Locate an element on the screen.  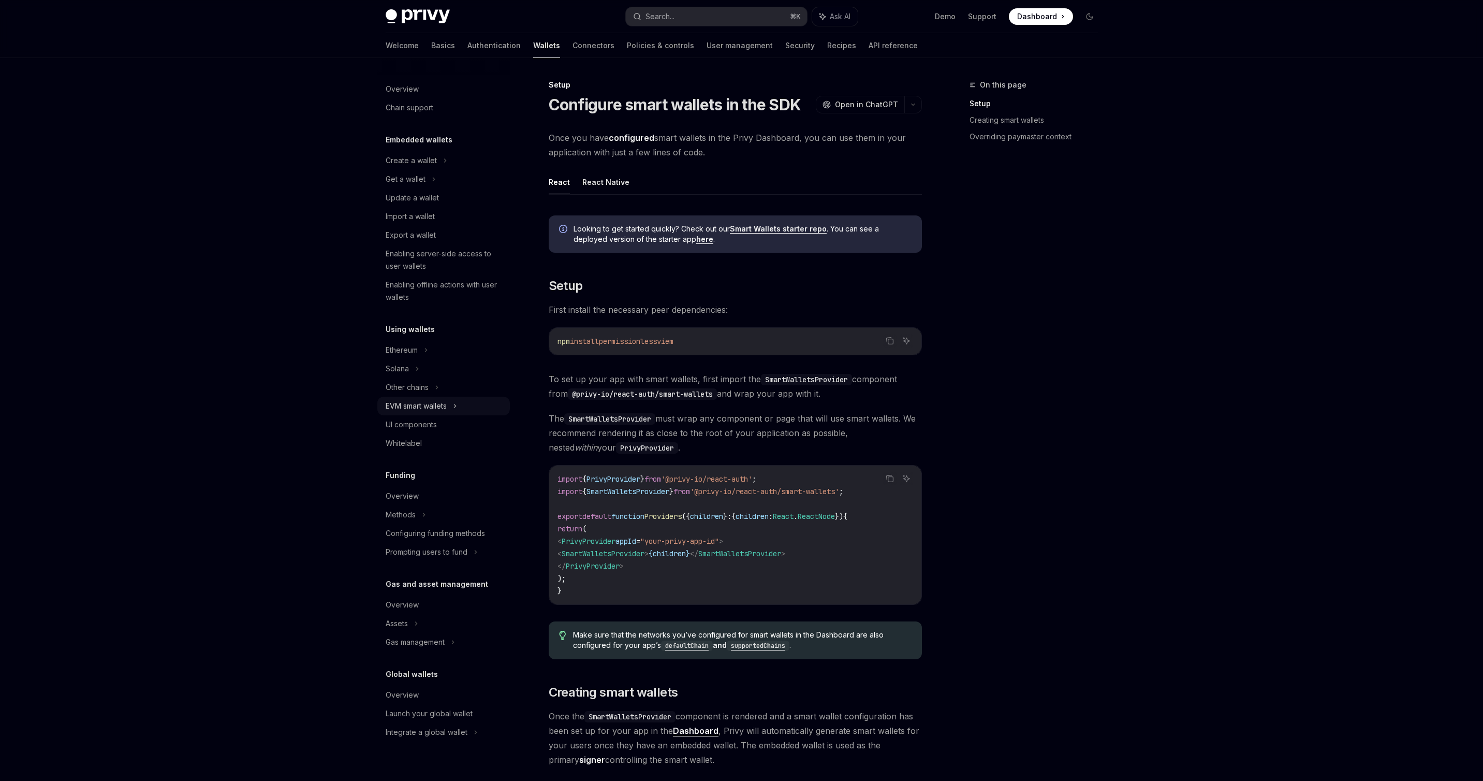
h5: Global wallets is located at coordinates (412, 674).